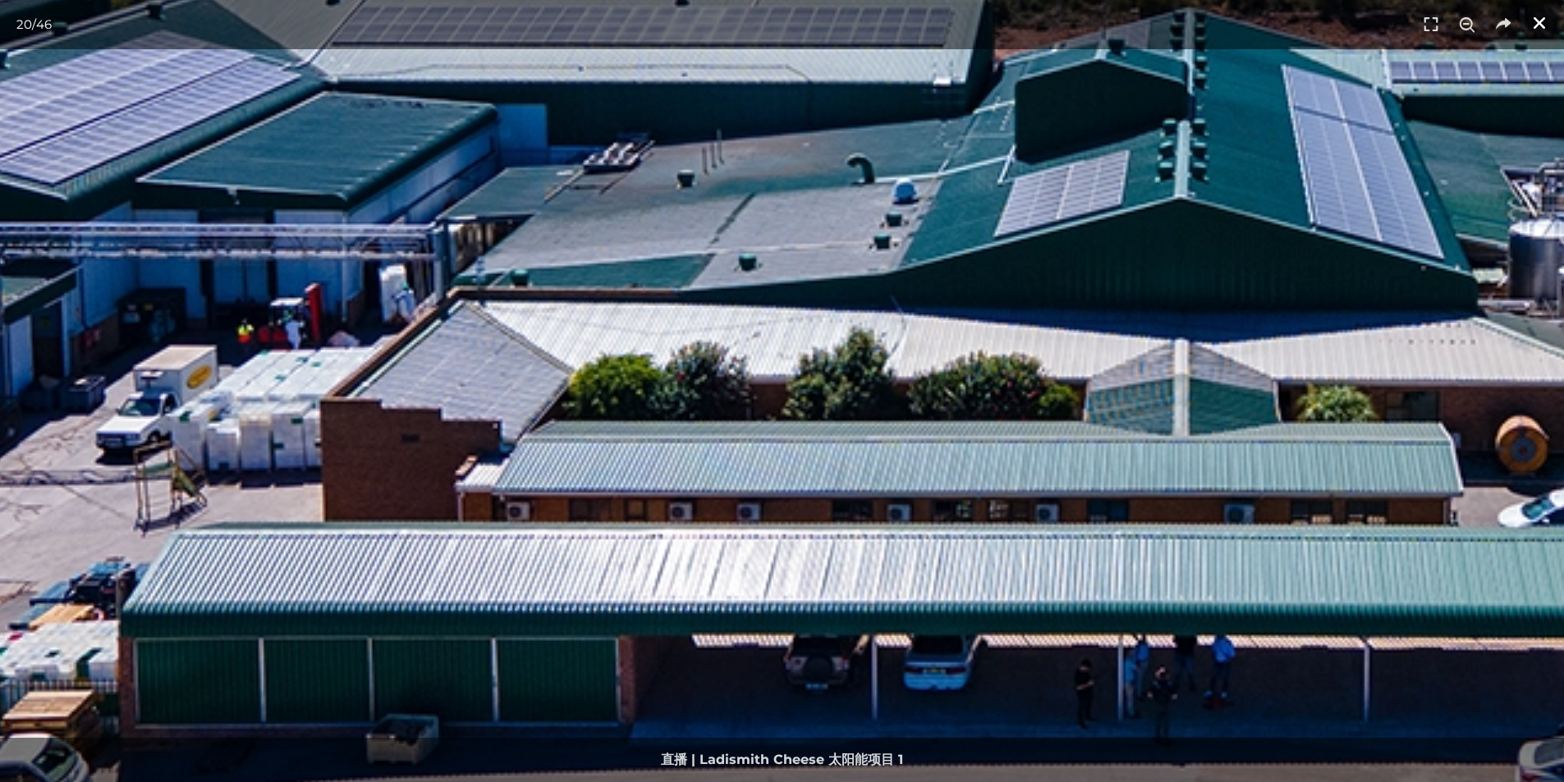 Image resolution: width=1564 pixels, height=782 pixels. Describe the element at coordinates (1539, 23) in the screenshot. I see `a: 关闭 (Esc)` at that location.